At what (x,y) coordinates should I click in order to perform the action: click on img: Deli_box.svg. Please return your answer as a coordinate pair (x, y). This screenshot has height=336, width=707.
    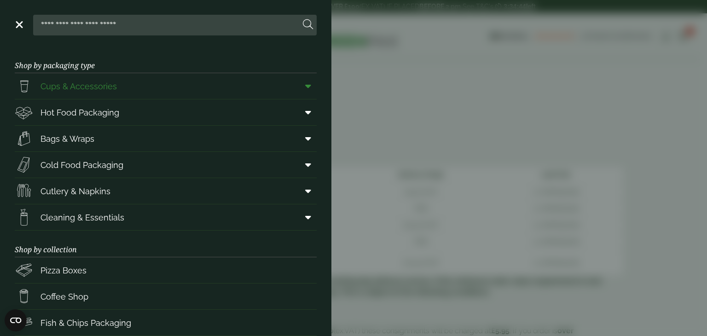
    Looking at the image, I should click on (24, 112).